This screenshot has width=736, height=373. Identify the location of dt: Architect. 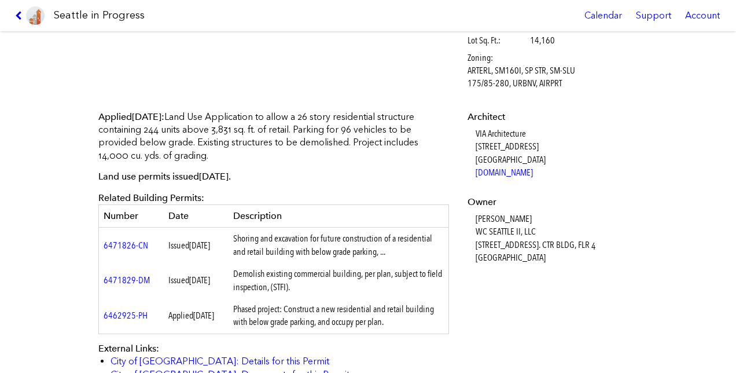
(551, 117).